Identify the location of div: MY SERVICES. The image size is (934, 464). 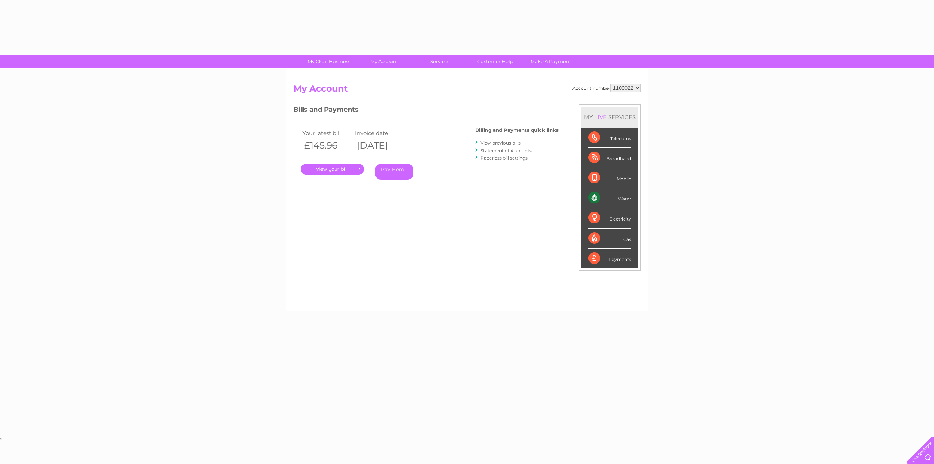
(610, 117).